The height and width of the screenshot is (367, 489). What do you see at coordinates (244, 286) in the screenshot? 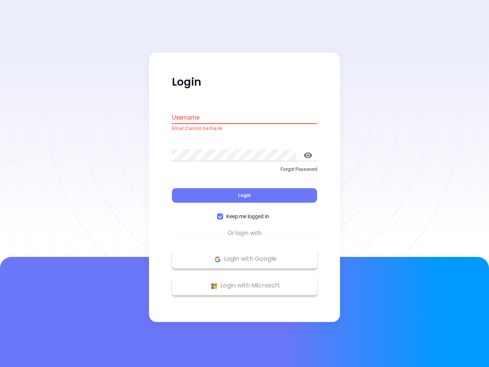
I see `button: Microsoft Logo Login with Microsoft` at bounding box center [244, 286].